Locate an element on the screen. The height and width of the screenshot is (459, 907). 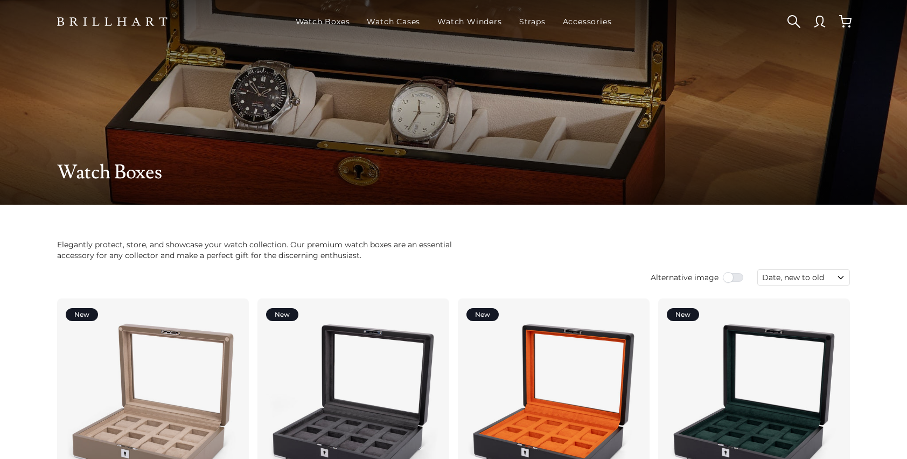
a: Watch Cases is located at coordinates (393, 22).